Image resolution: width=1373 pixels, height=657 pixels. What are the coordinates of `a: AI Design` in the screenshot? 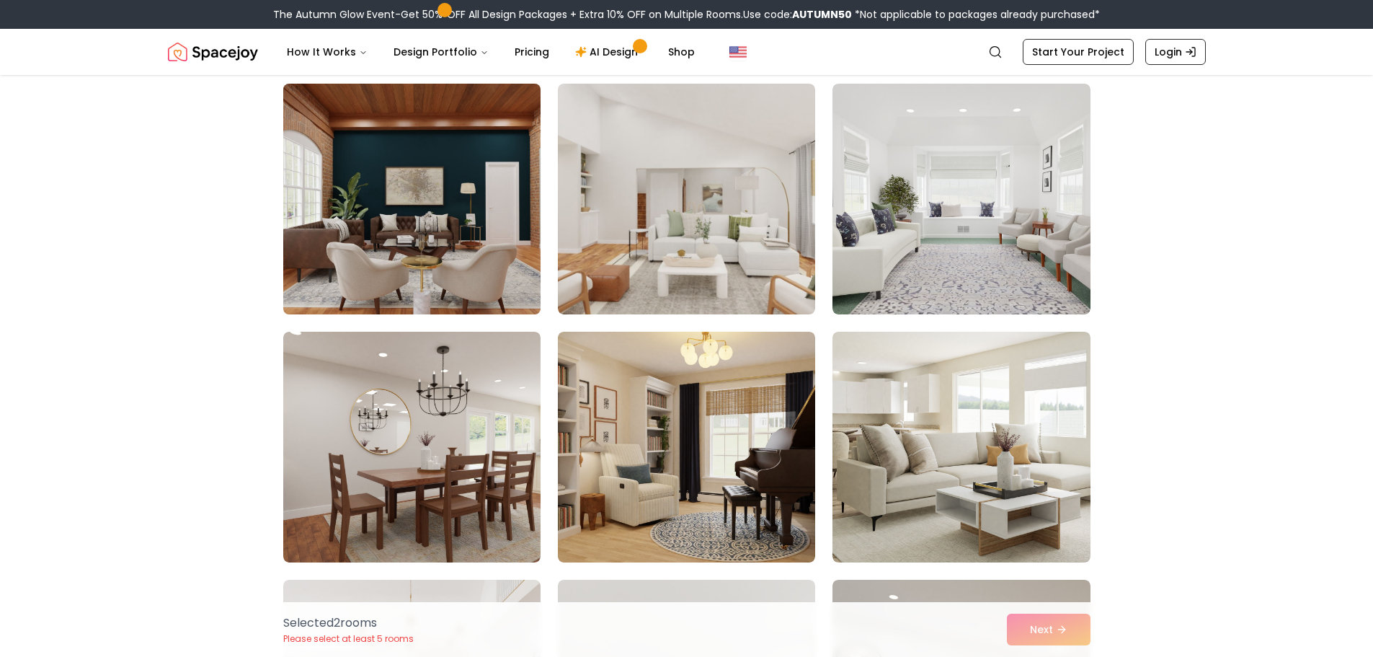 It's located at (608, 52).